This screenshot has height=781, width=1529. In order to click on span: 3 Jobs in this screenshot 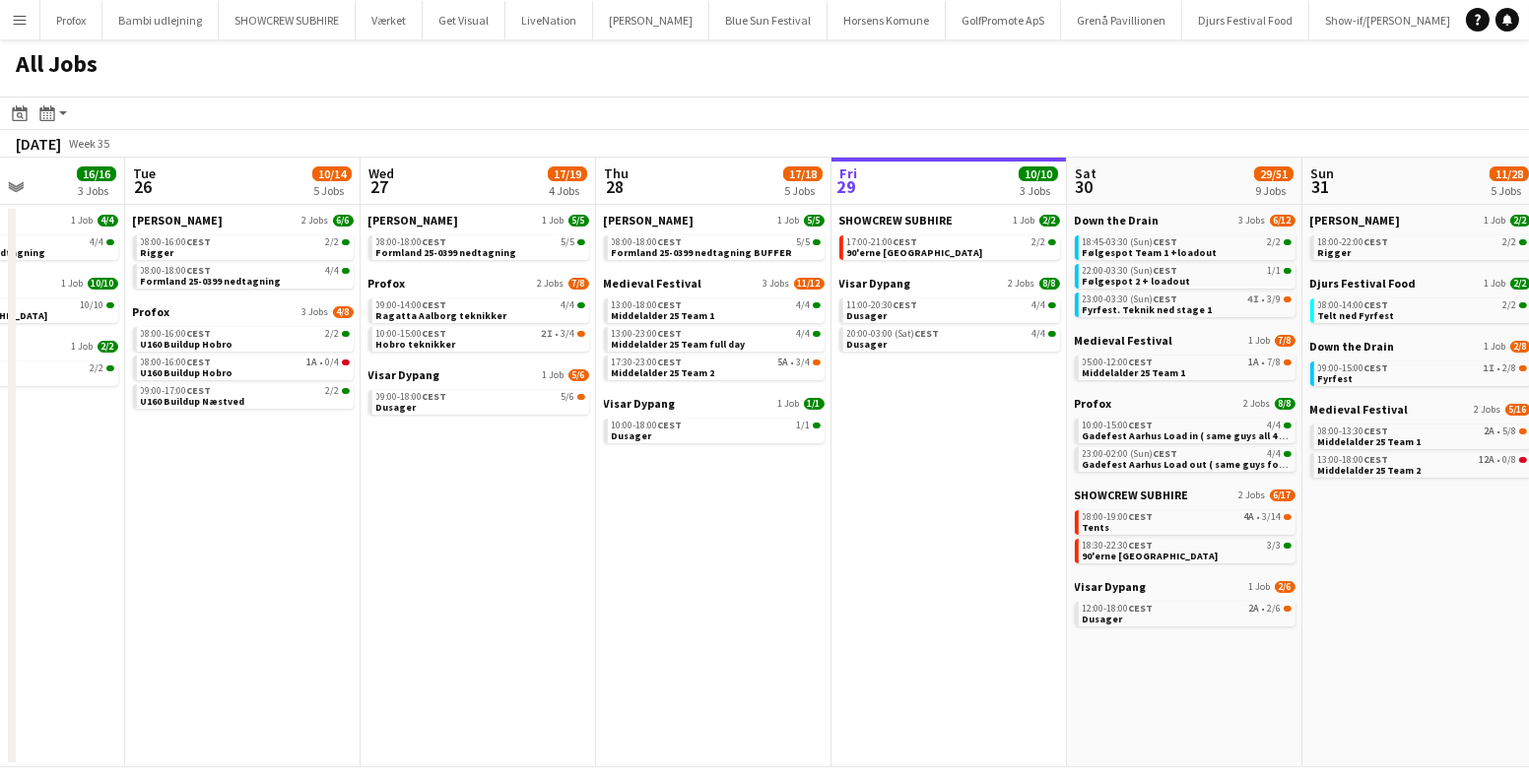, I will do `click(776, 284)`.